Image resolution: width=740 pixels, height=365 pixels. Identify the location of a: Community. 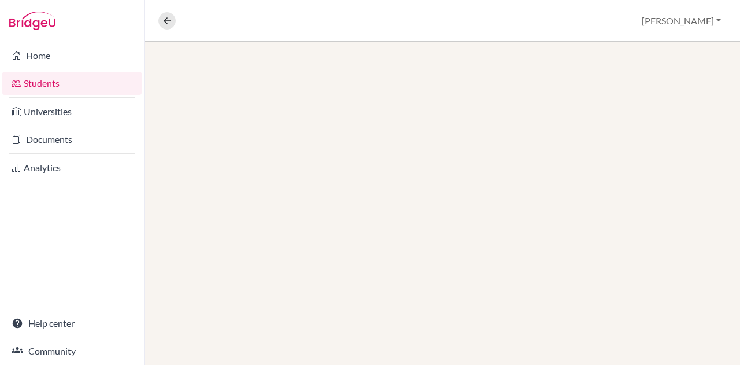
(72, 351).